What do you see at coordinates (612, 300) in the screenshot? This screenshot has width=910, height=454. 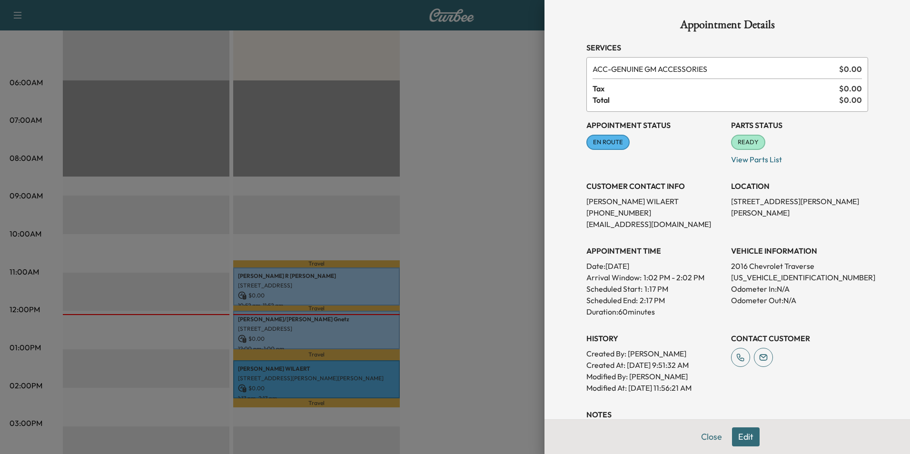 I see `p: Scheduled End:` at bounding box center [612, 300].